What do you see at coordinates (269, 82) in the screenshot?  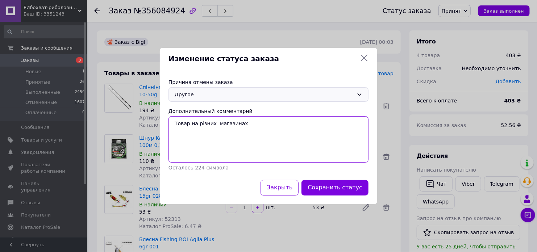 I see `div: Причина отмены заказа` at bounding box center [269, 82].